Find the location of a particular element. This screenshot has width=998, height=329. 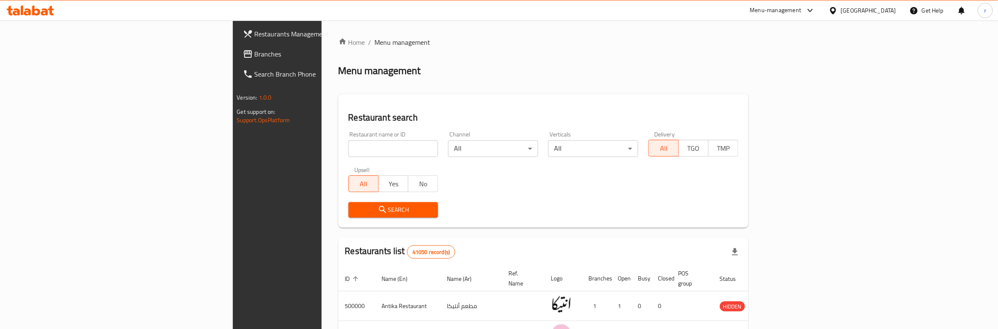

td: Antika Restaurant is located at coordinates (408, 306).